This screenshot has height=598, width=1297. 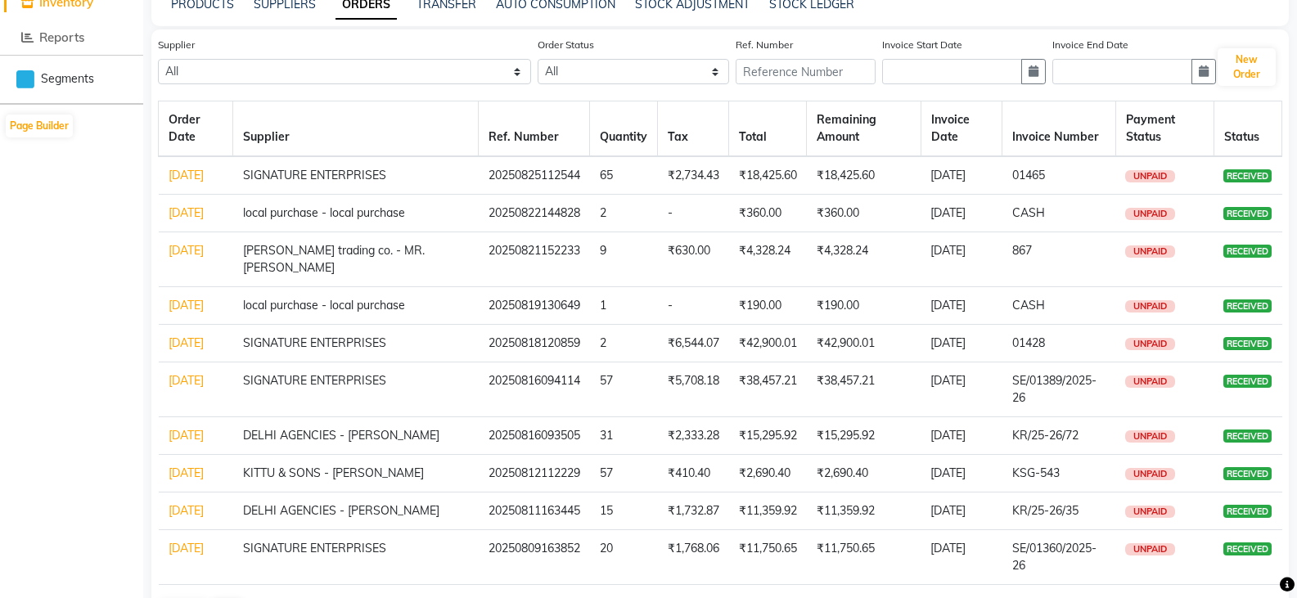 What do you see at coordinates (356, 129) in the screenshot?
I see `th: Supplier` at bounding box center [356, 129].